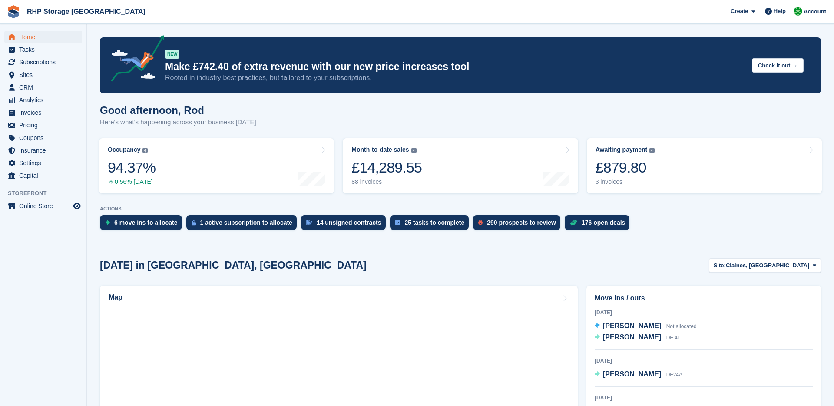 The width and height of the screenshot is (834, 406). What do you see at coordinates (435, 223) in the screenshot?
I see `div: 25 tasks to complete` at bounding box center [435, 223].